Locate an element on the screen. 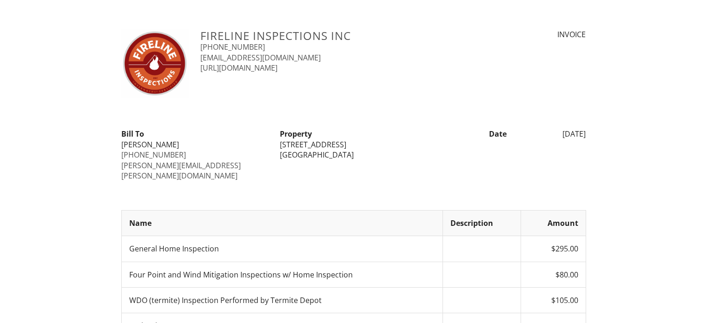 The height and width of the screenshot is (323, 707). td: WDO (termite) Inspection Performed by Termite Depot is located at coordinates (281, 300).